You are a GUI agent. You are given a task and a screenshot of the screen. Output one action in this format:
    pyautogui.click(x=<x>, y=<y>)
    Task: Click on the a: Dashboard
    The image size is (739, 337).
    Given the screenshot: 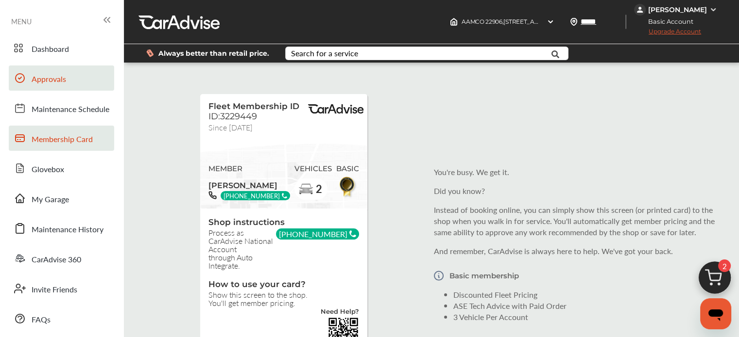 What is the action you would take?
    pyautogui.click(x=61, y=48)
    